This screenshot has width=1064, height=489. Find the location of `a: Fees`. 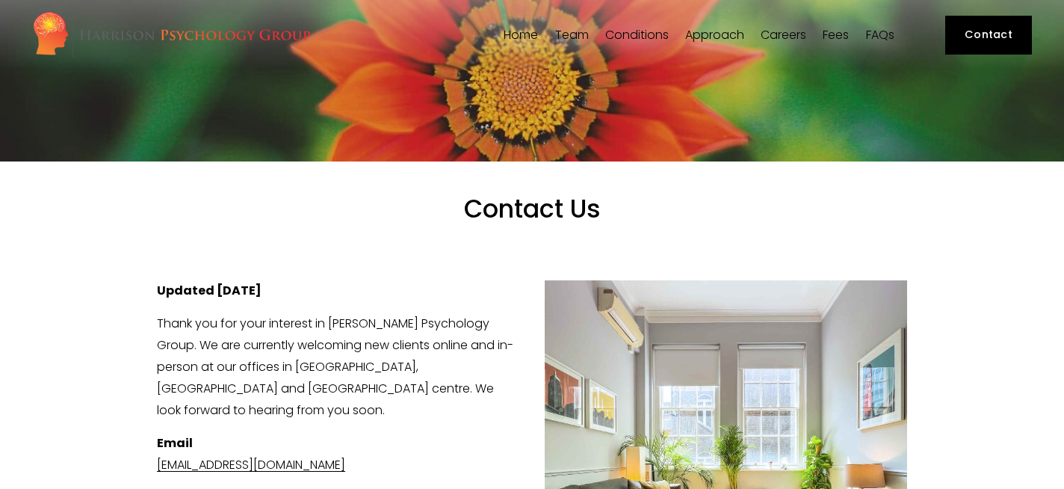

a: Fees is located at coordinates (835, 34).